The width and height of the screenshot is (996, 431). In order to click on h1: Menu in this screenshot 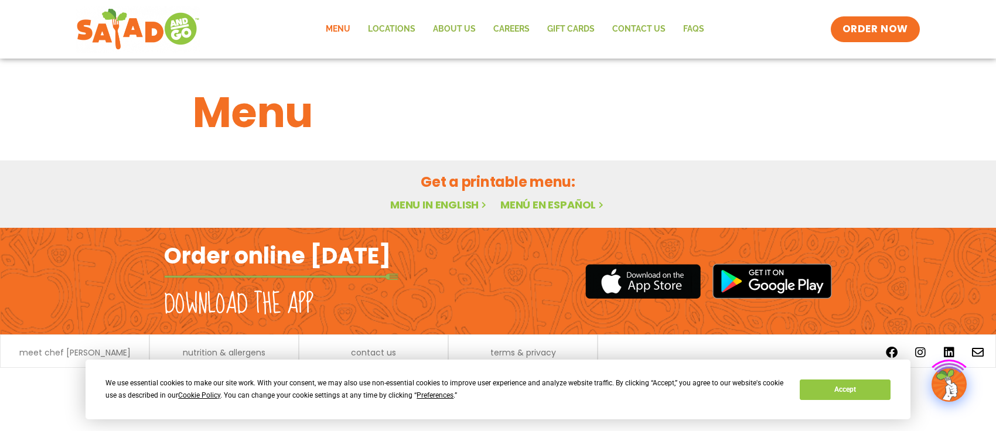, I will do `click(498, 112)`.